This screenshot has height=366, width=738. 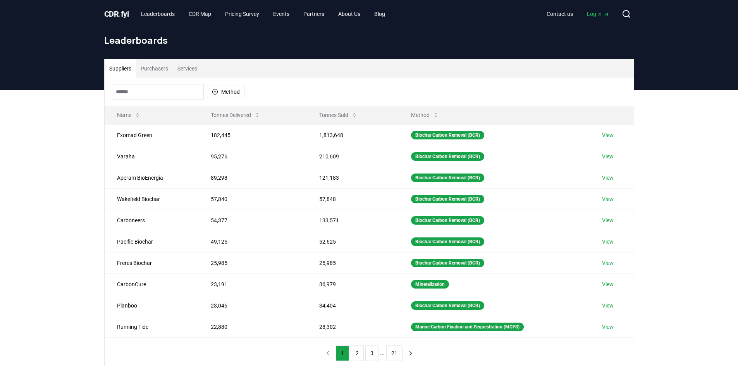 I want to click on a: Contact us, so click(x=559, y=14).